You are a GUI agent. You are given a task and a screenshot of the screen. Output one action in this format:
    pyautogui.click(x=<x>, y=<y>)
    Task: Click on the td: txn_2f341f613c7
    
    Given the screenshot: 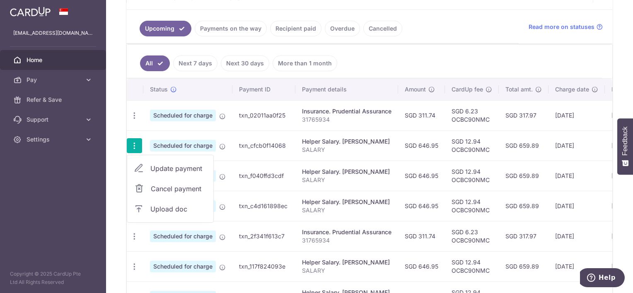 What is the action you would take?
    pyautogui.click(x=264, y=236)
    